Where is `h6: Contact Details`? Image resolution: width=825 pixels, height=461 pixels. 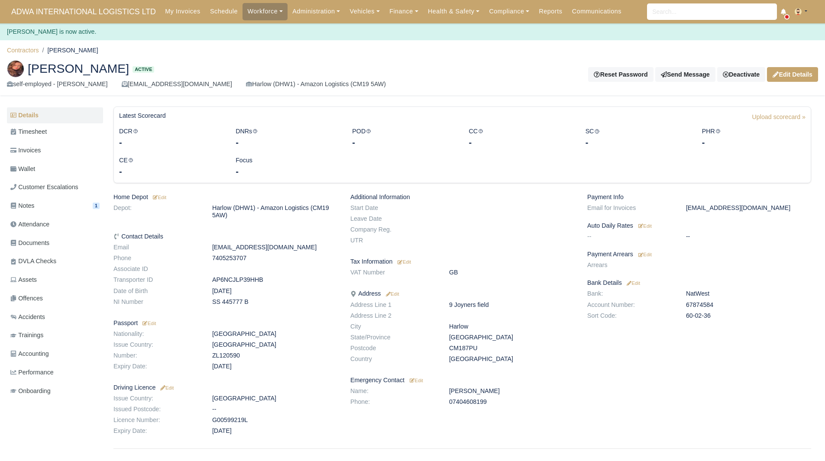
h6: Contact Details is located at coordinates (225, 236).